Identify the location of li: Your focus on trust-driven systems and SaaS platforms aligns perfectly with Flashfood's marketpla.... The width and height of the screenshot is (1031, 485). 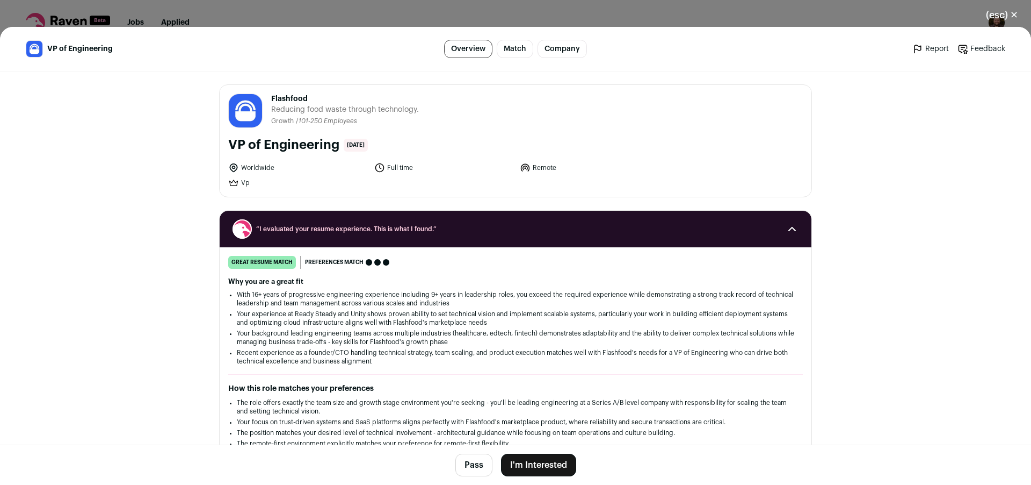
(516, 422).